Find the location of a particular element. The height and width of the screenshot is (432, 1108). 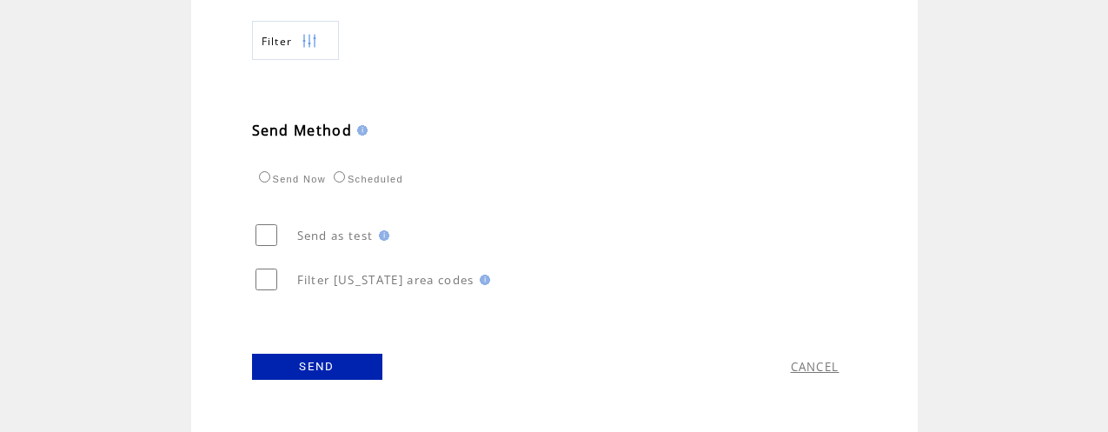

span: Send as test is located at coordinates (335, 235).